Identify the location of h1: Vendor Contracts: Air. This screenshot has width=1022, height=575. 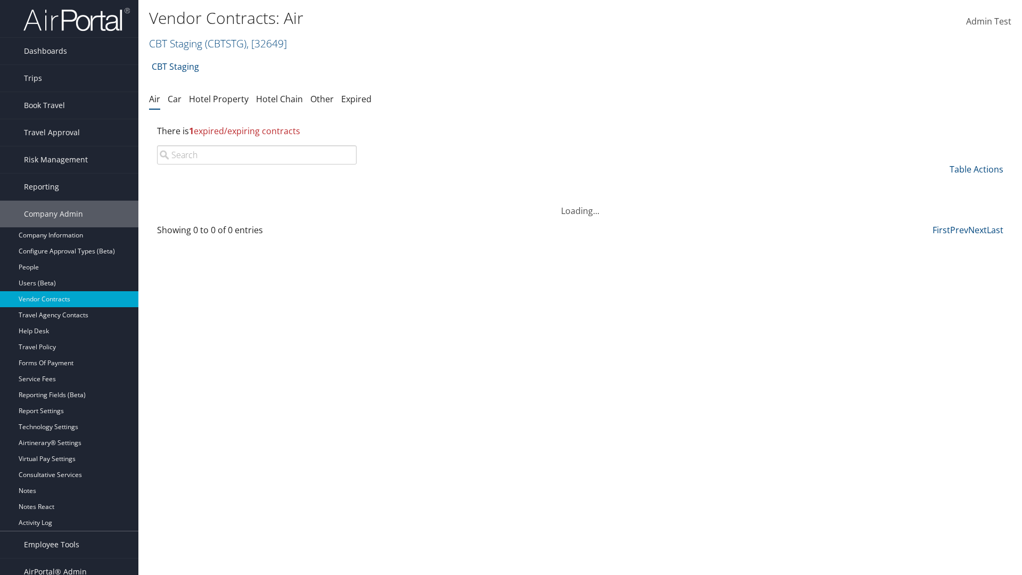
(436, 18).